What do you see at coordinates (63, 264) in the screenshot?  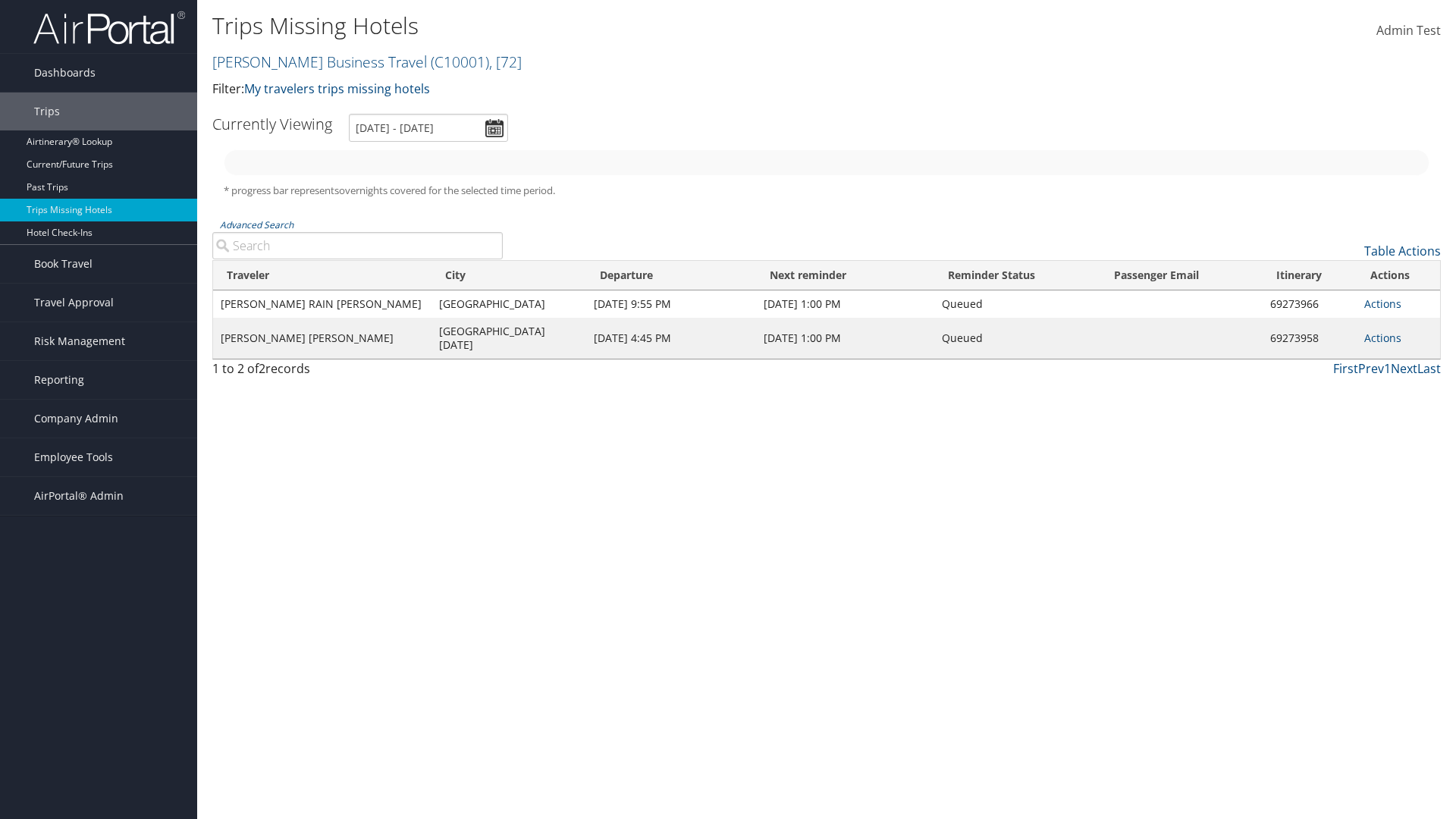 I see `span: Book Travel` at bounding box center [63, 264].